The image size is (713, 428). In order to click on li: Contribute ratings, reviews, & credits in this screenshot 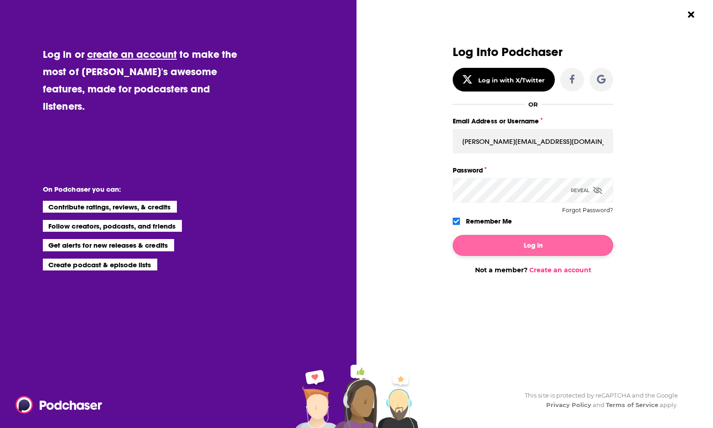, I will do `click(110, 207)`.